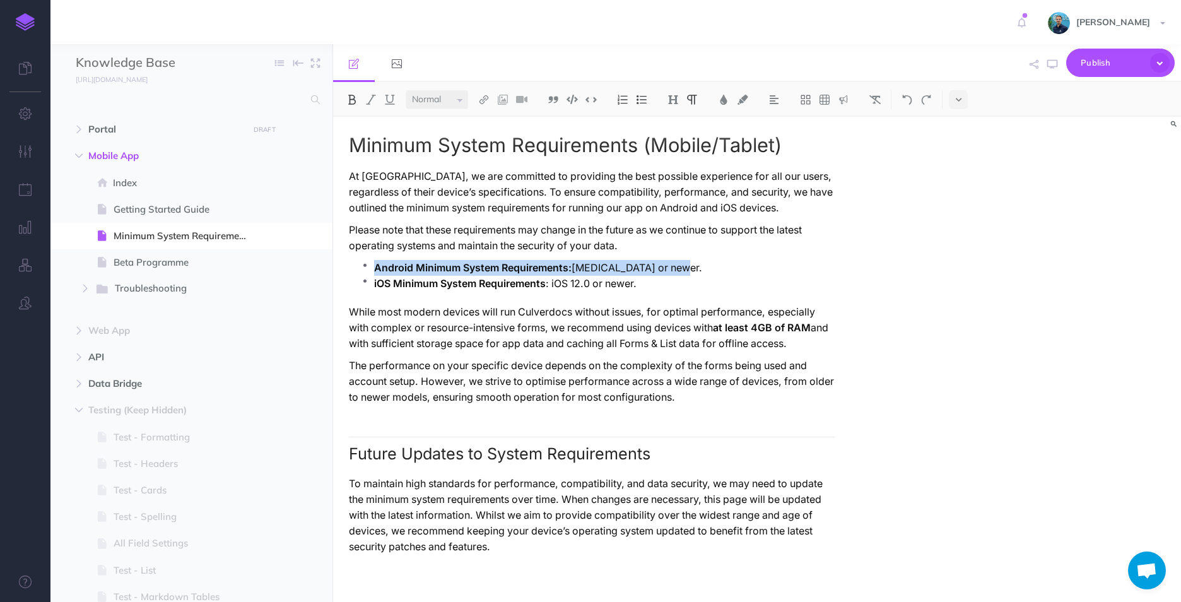 The image size is (1181, 602). Describe the element at coordinates (623, 100) in the screenshot. I see `img: Ordered list button` at that location.